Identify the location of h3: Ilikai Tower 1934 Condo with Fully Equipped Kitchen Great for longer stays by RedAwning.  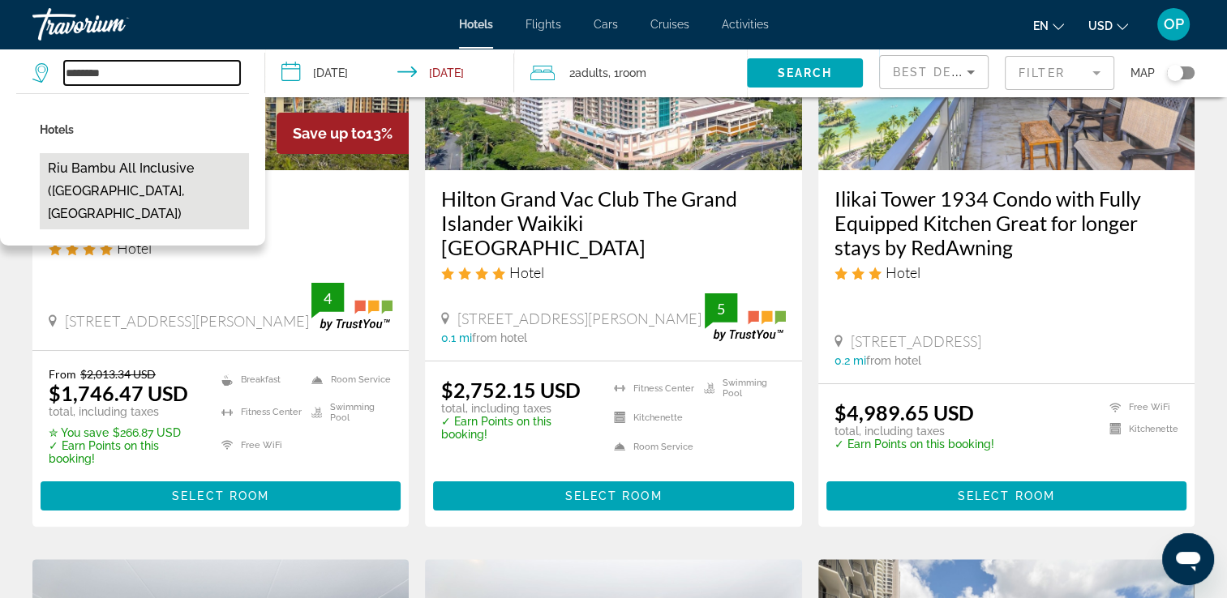
(1006, 223).